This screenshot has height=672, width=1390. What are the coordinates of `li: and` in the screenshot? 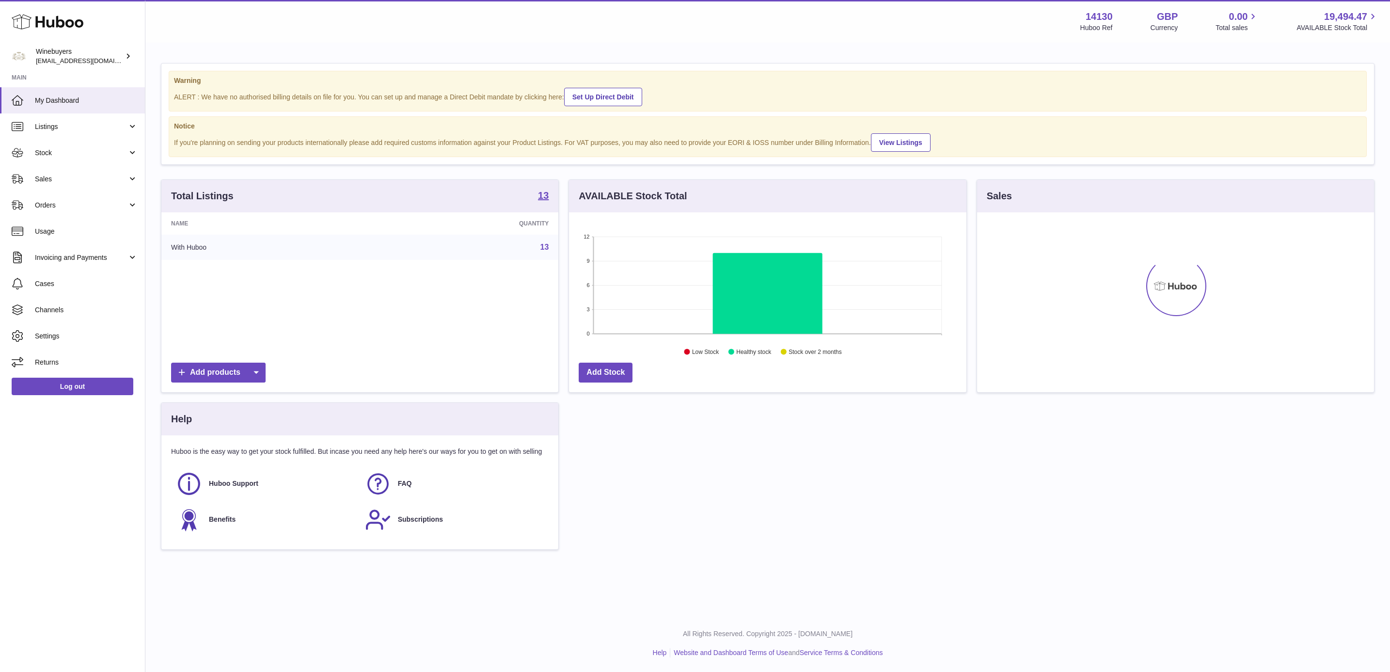 It's located at (776, 652).